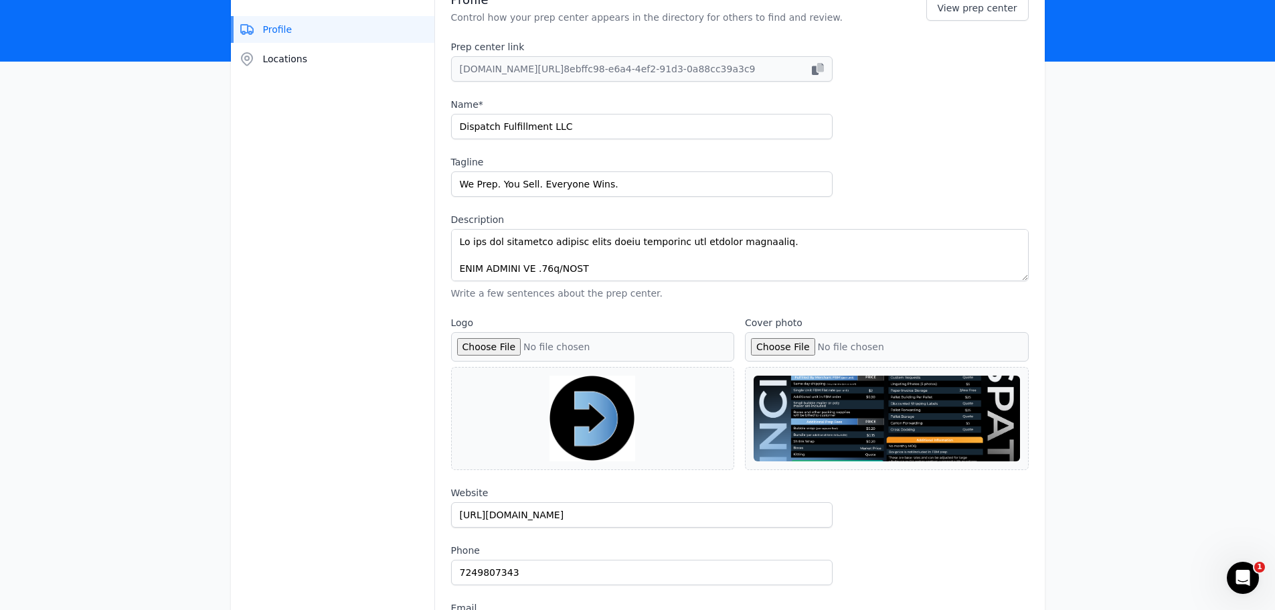 This screenshot has width=1275, height=610. What do you see at coordinates (642, 184) in the screenshot?
I see `input: We're the best in prep.` at bounding box center [642, 184].